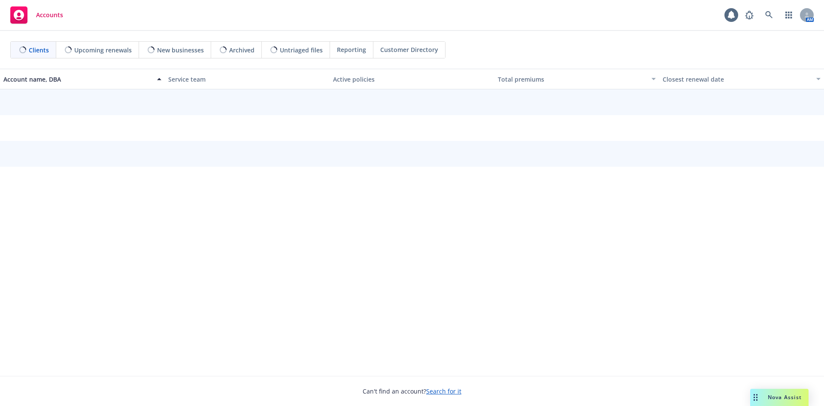 The width and height of the screenshot is (824, 406). What do you see at coordinates (412, 79) in the screenshot?
I see `div: Active policies` at bounding box center [412, 79].